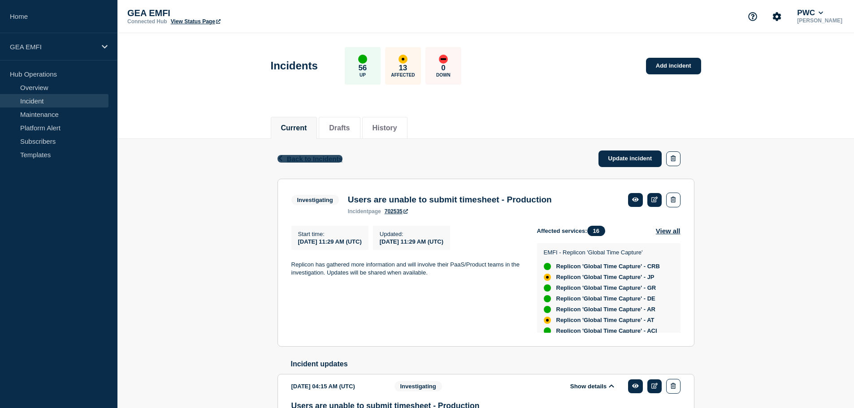 The width and height of the screenshot is (854, 408). I want to click on button: View all, so click(668, 231).